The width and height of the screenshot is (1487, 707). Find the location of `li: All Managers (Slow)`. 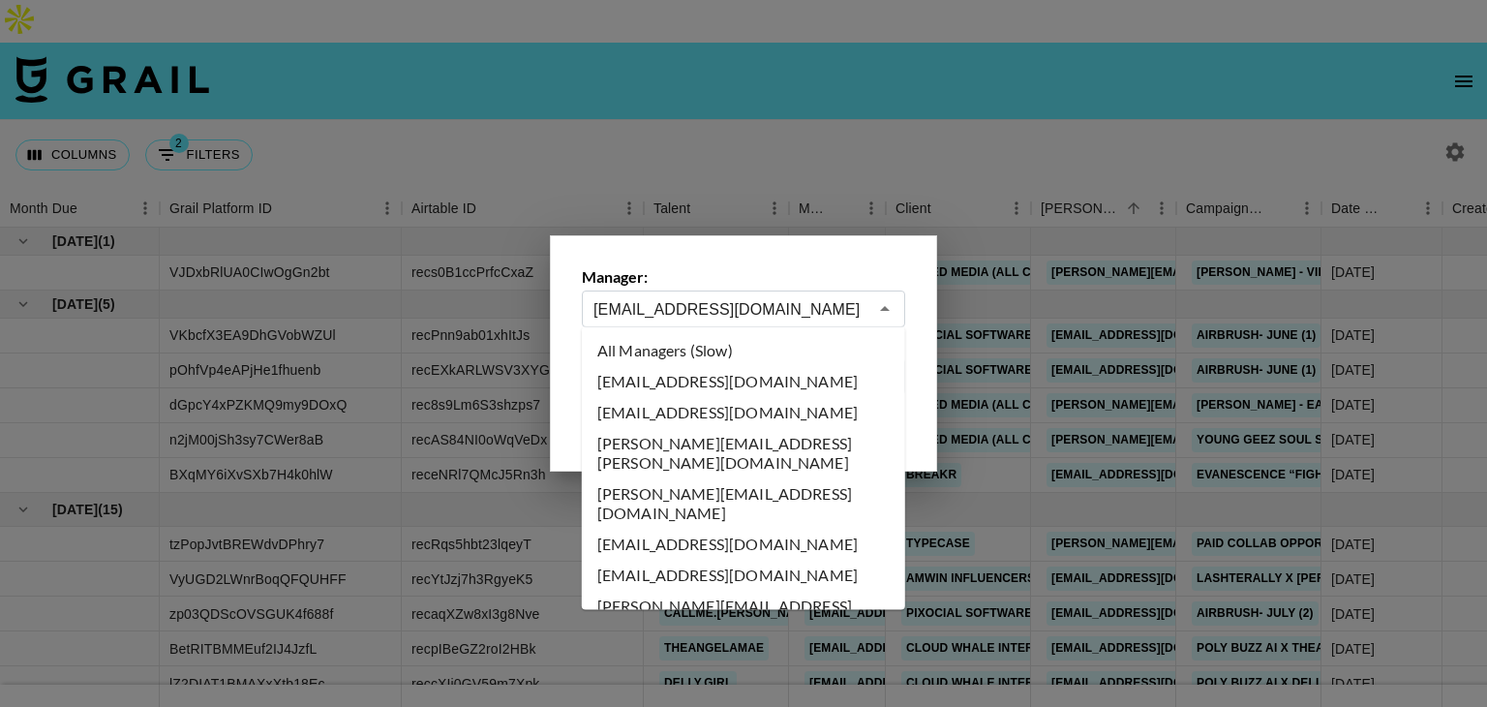

li: All Managers (Slow) is located at coordinates (743, 350).